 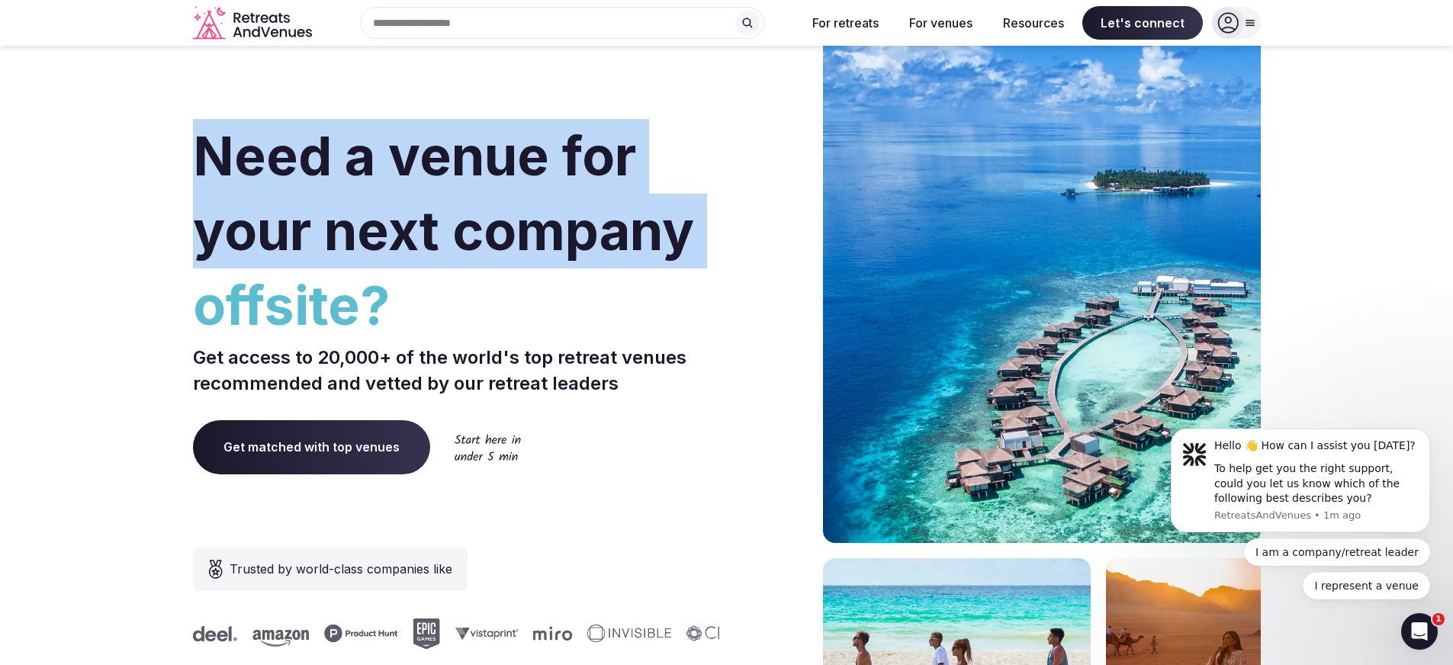 I want to click on div: message notification from RetreatsAndVenues, 1m ago. Hello 👋 How can I assist you today? To help ..., so click(x=153, y=66).